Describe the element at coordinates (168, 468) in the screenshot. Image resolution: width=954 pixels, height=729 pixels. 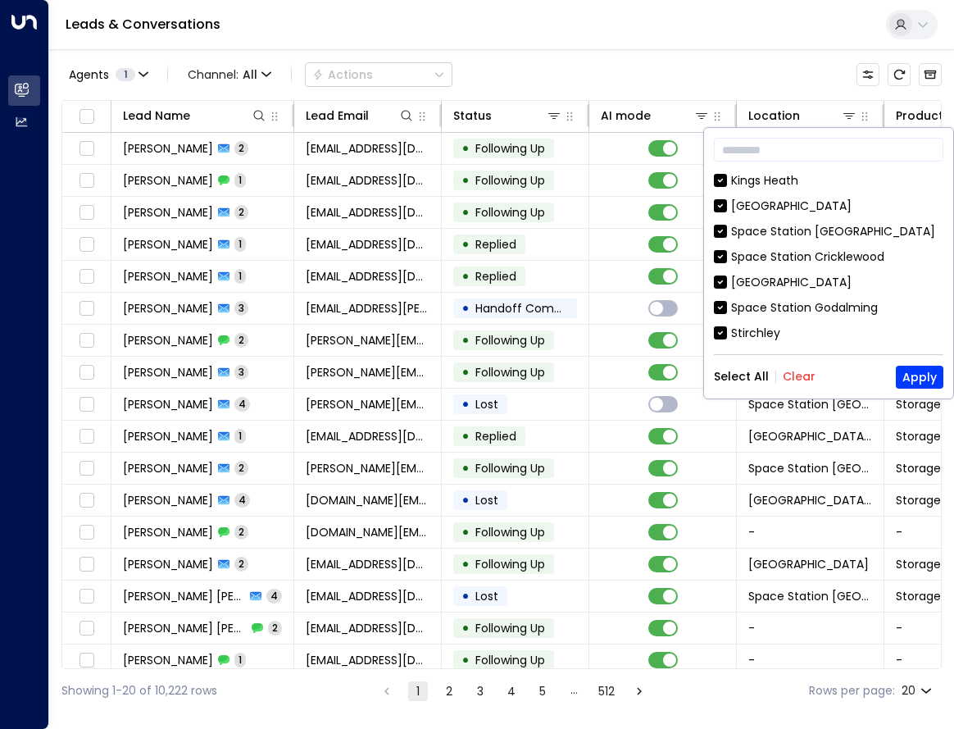
I see `span: Ma Ke` at that location.